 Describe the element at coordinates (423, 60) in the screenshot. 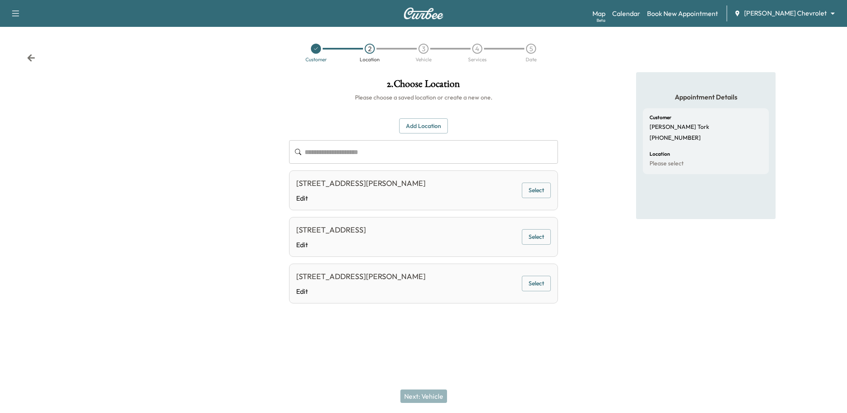

I see `div: Vehicle` at that location.